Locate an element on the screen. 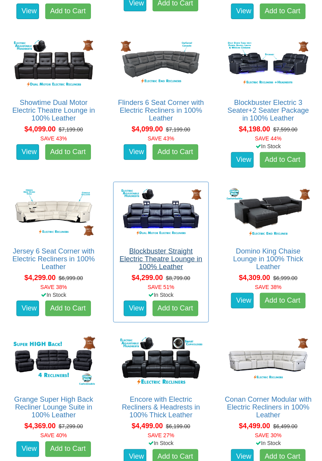 The width and height of the screenshot is (322, 461). a: Flinders 6 Seat Corner with Electric Recliners in 100% Leather is located at coordinates (161, 110).